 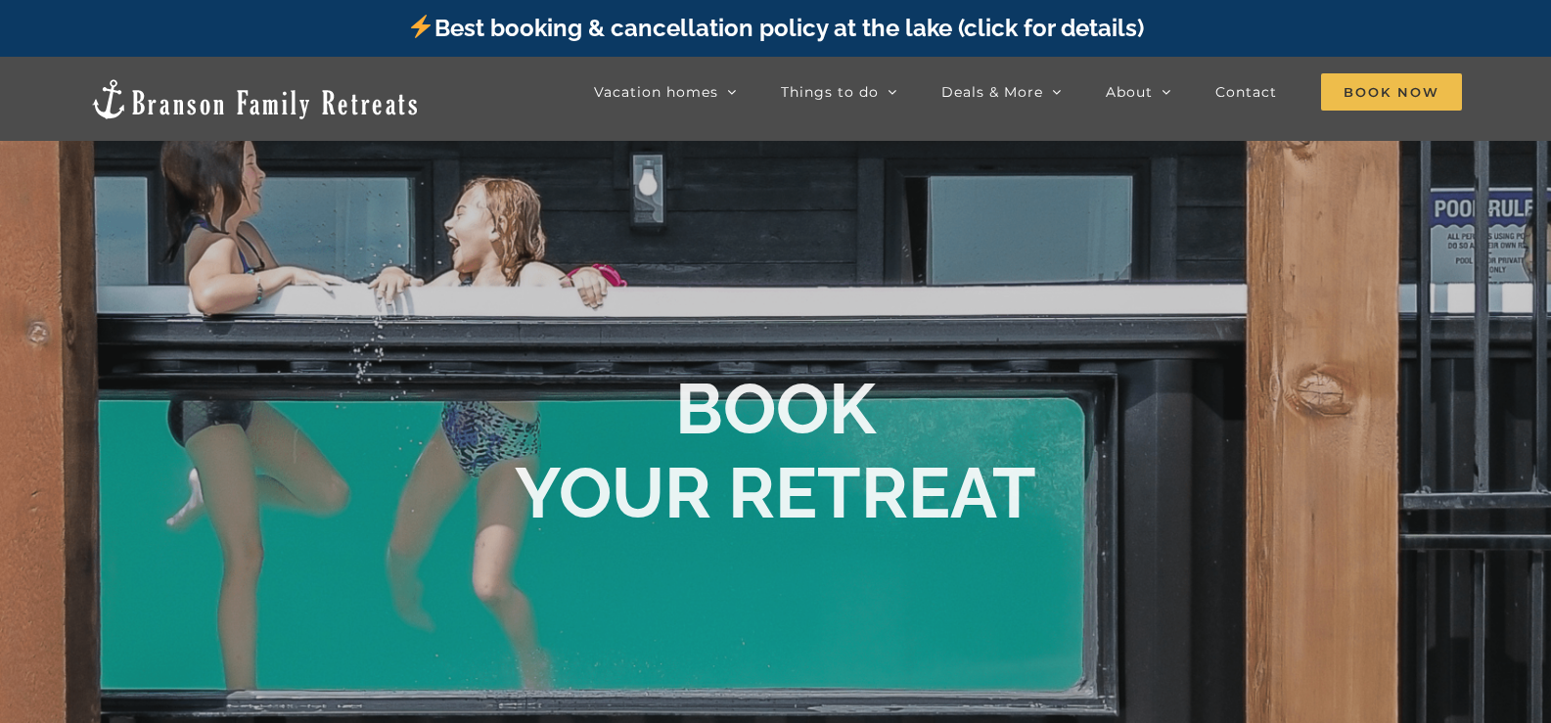 I want to click on a: Things to do, so click(x=839, y=92).